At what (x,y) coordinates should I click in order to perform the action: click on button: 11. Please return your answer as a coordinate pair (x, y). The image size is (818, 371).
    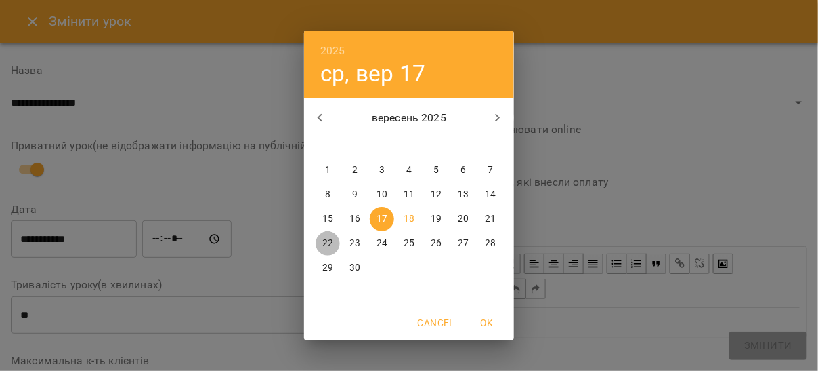
    Looking at the image, I should click on (409, 194).